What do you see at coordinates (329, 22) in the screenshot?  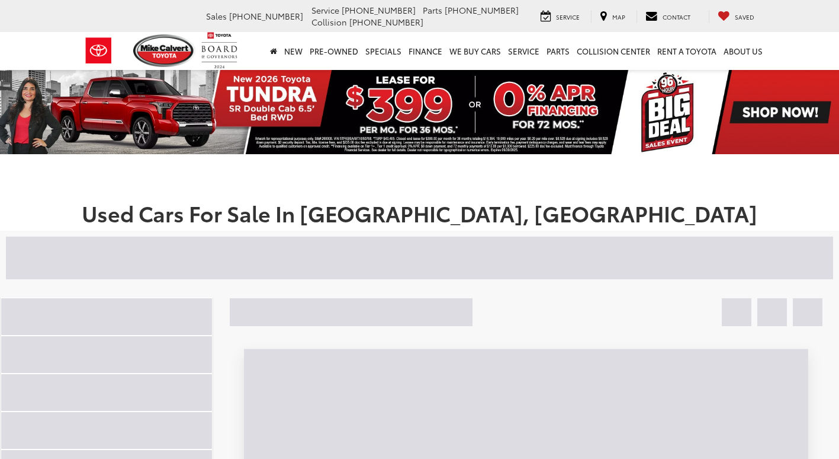 I see `span: Collision` at bounding box center [329, 22].